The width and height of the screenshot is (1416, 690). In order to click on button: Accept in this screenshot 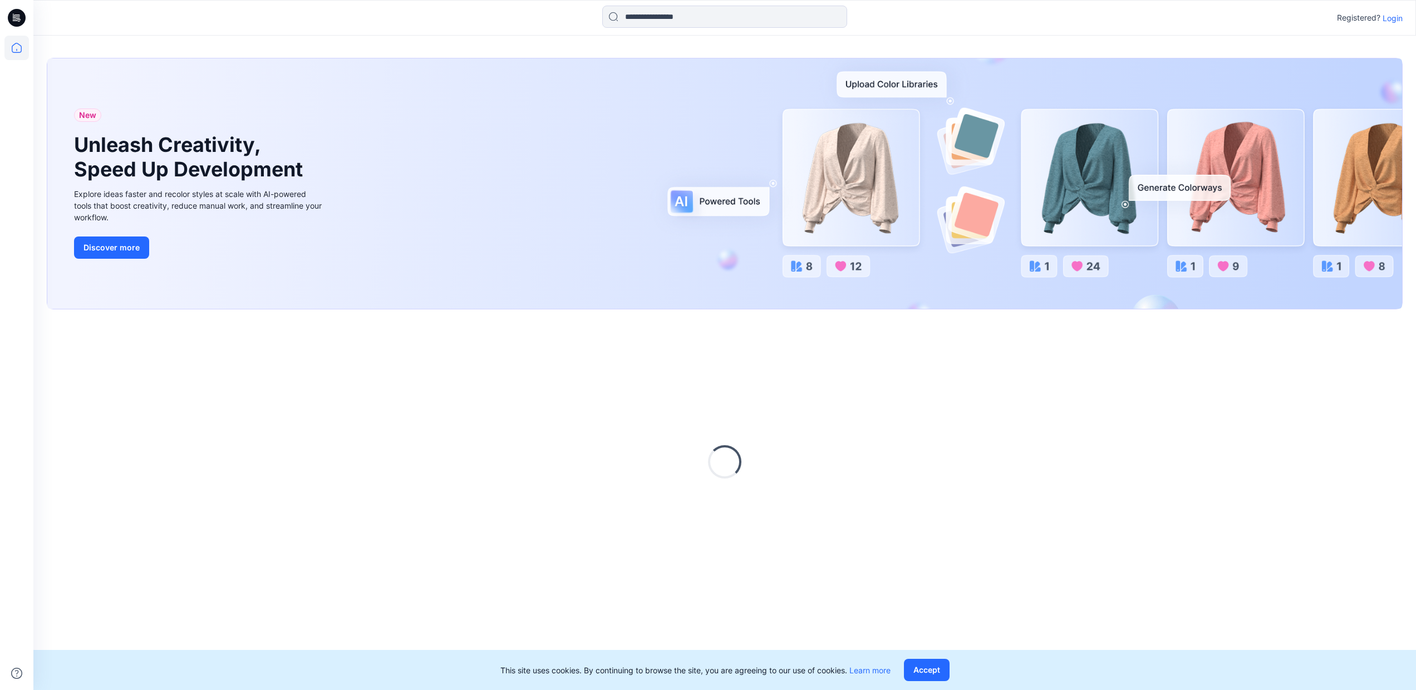, I will do `click(927, 670)`.